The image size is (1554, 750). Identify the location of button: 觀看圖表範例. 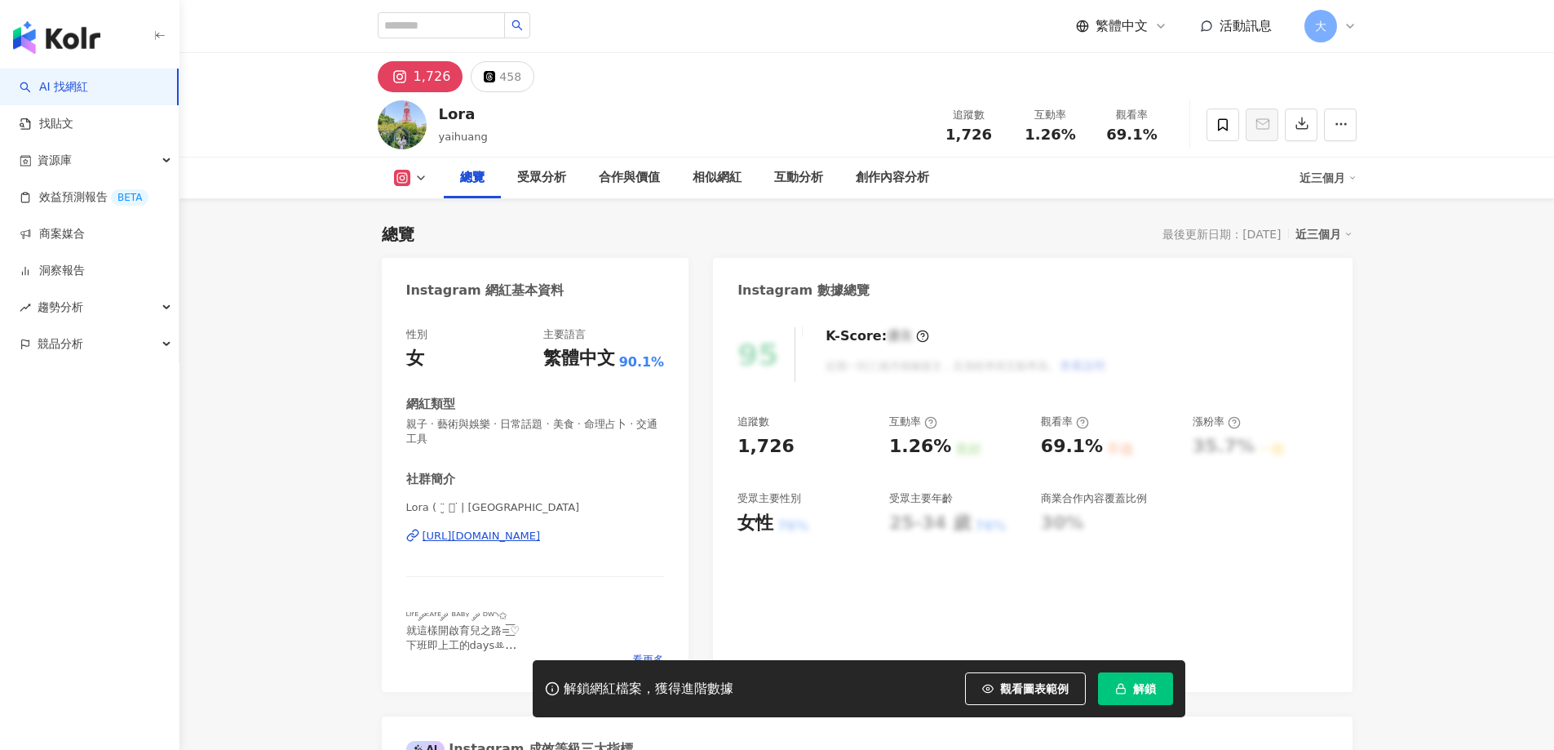
(1025, 688).